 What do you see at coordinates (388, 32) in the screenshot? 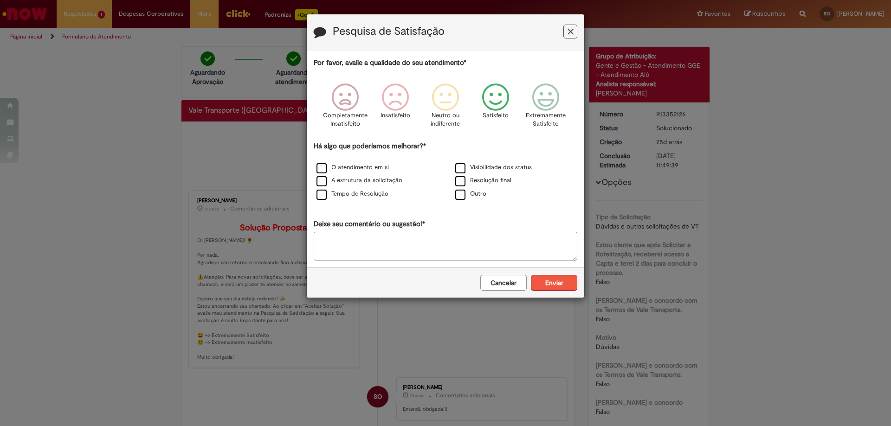
I see `label: Pesquisa de Satisfação` at bounding box center [388, 32].